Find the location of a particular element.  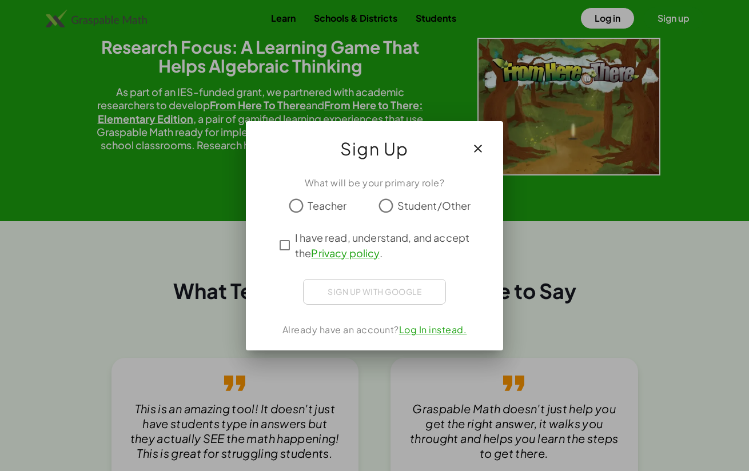

a: Privacy policy is located at coordinates (345, 253).